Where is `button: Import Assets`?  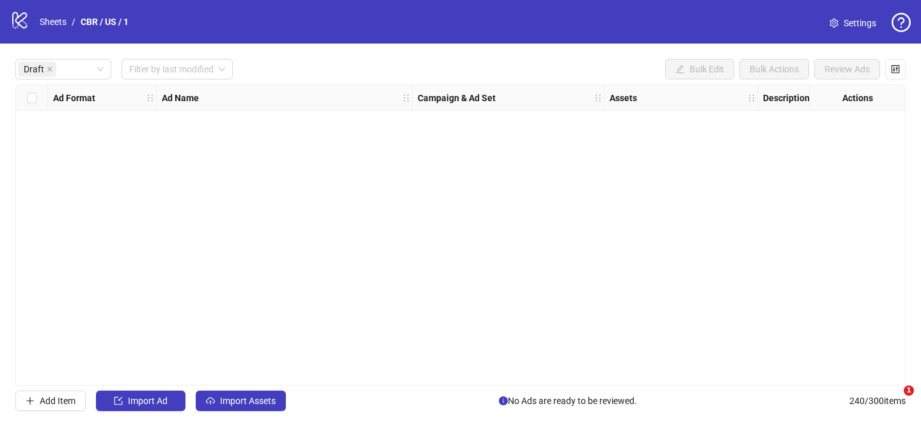
button: Import Assets is located at coordinates (241, 400).